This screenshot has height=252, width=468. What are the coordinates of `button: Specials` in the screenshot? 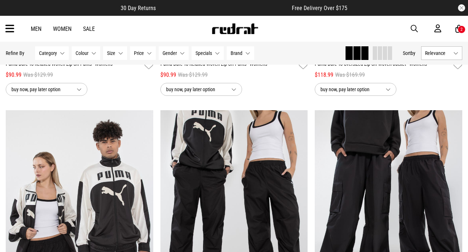 It's located at (208, 53).